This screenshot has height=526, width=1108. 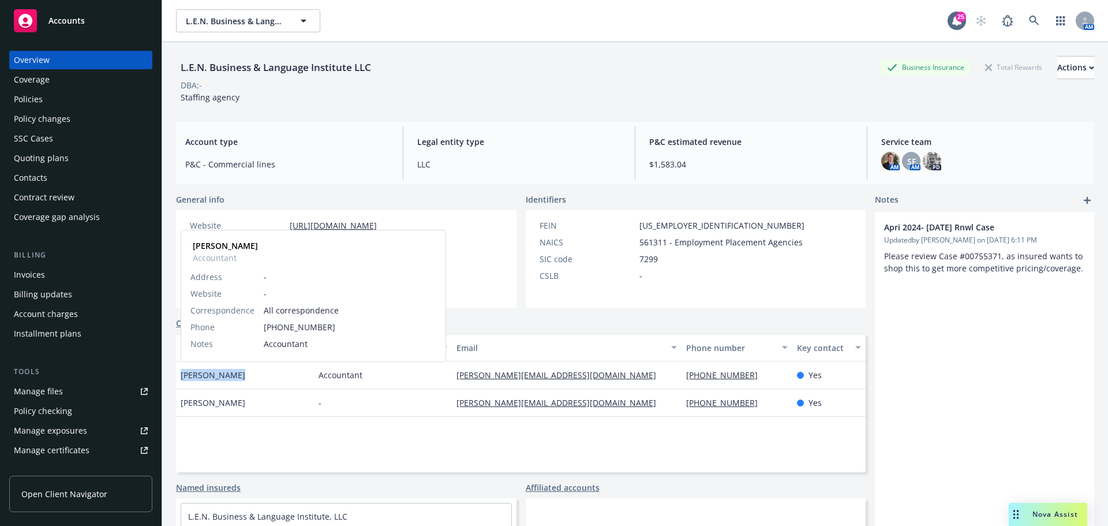 What do you see at coordinates (587, 275) in the screenshot?
I see `div: CSLB` at bounding box center [587, 275].